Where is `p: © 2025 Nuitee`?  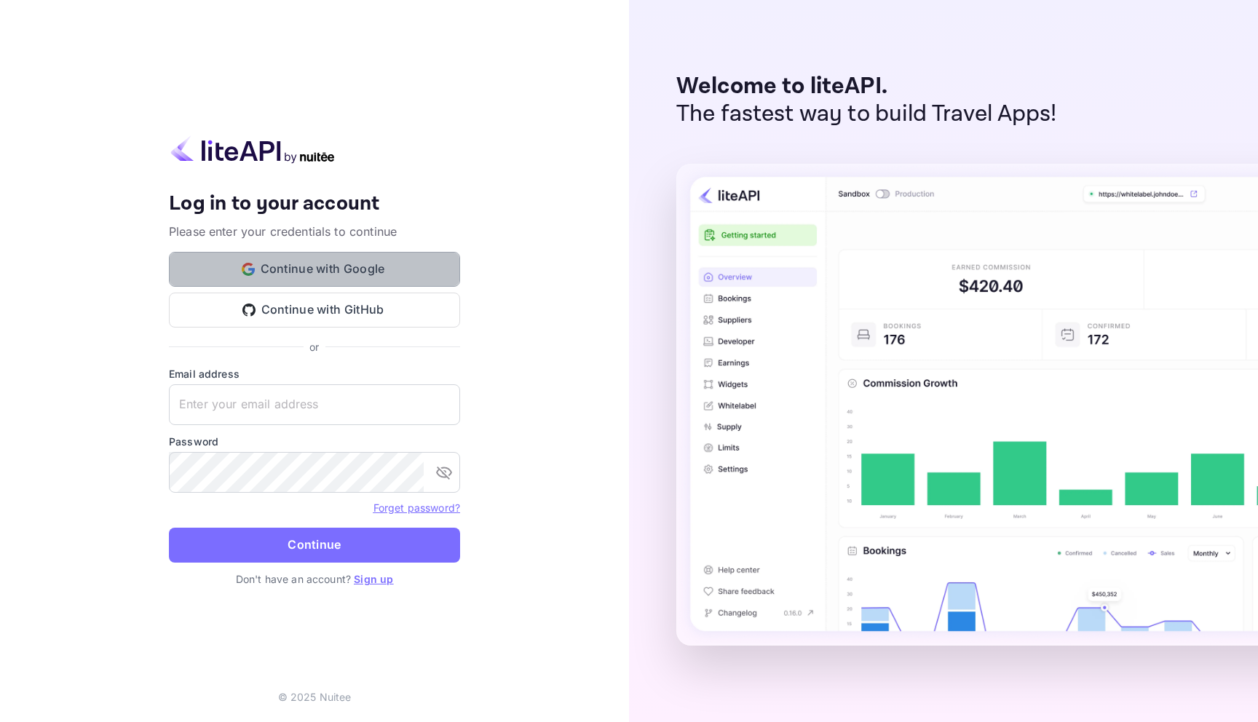
p: © 2025 Nuitee is located at coordinates (315, 697).